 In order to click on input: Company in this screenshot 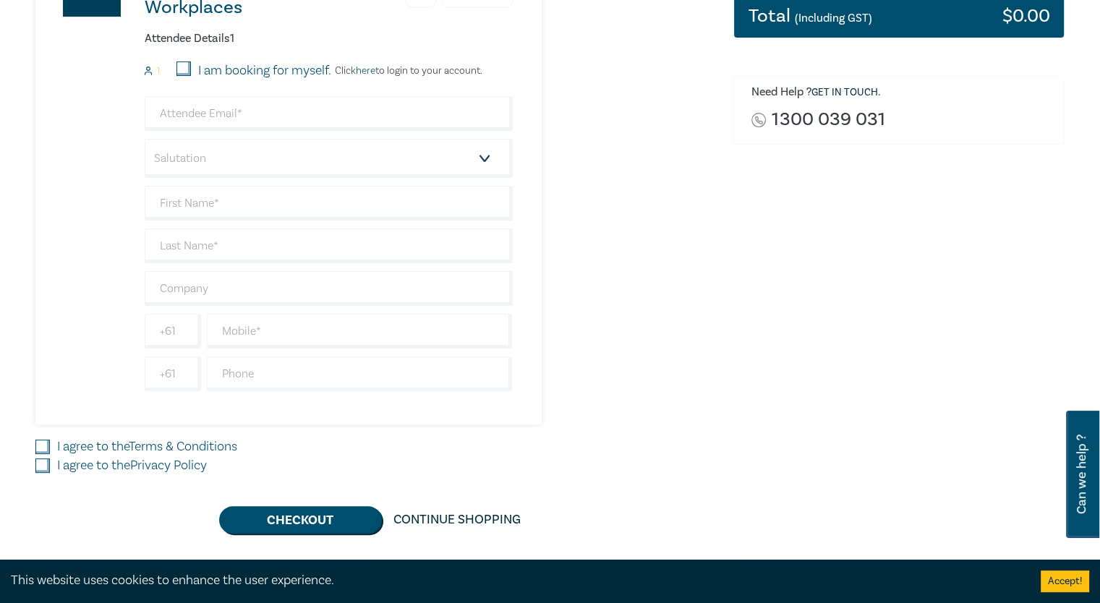, I will do `click(328, 289)`.